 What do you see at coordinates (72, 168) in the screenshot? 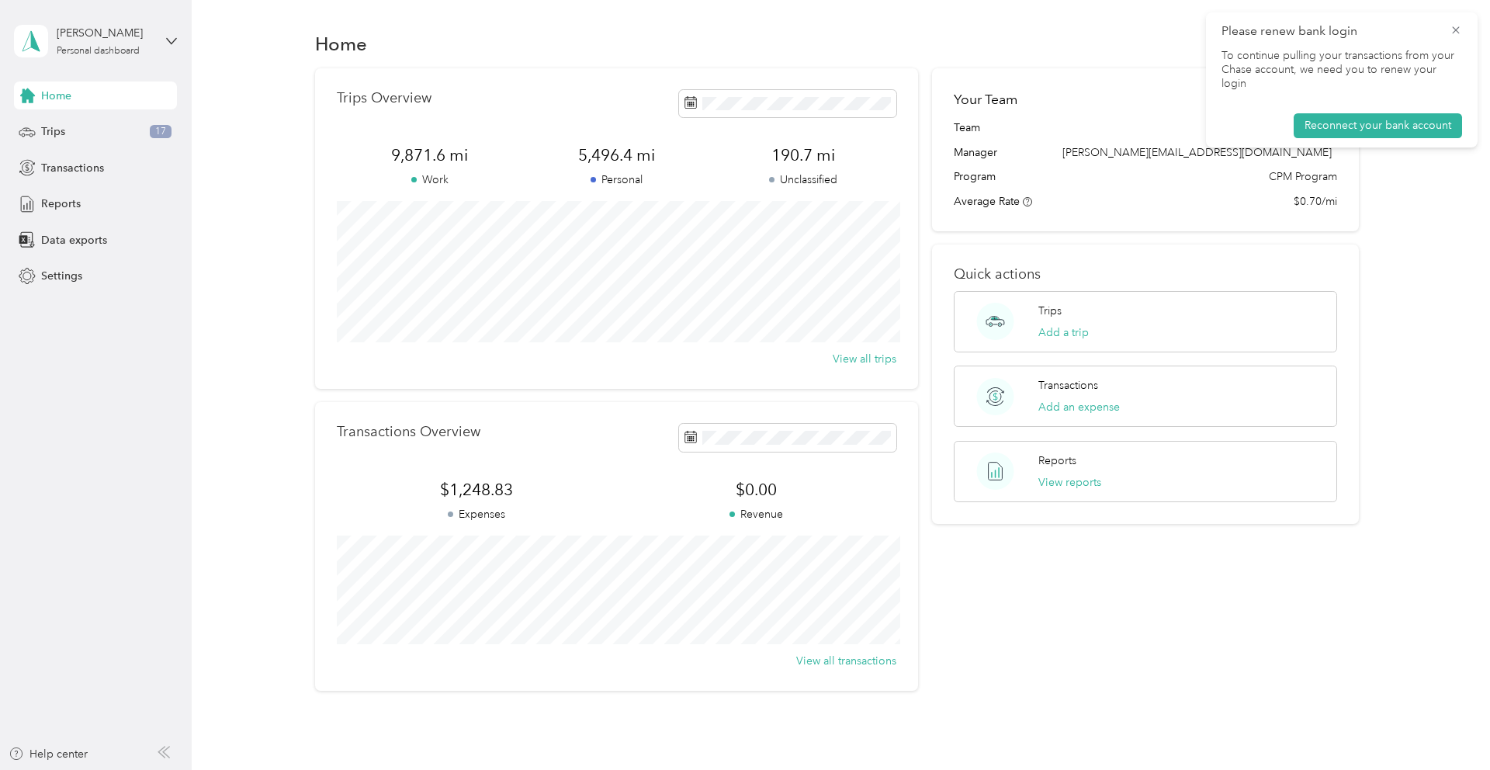
I see `span: Transactions` at bounding box center [72, 168].